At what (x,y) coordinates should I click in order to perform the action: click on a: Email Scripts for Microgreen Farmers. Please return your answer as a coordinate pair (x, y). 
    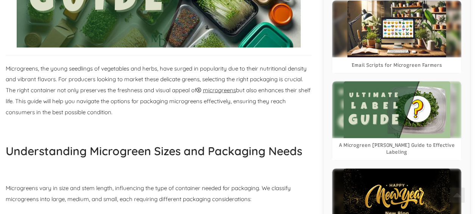
    Looking at the image, I should click on (397, 65).